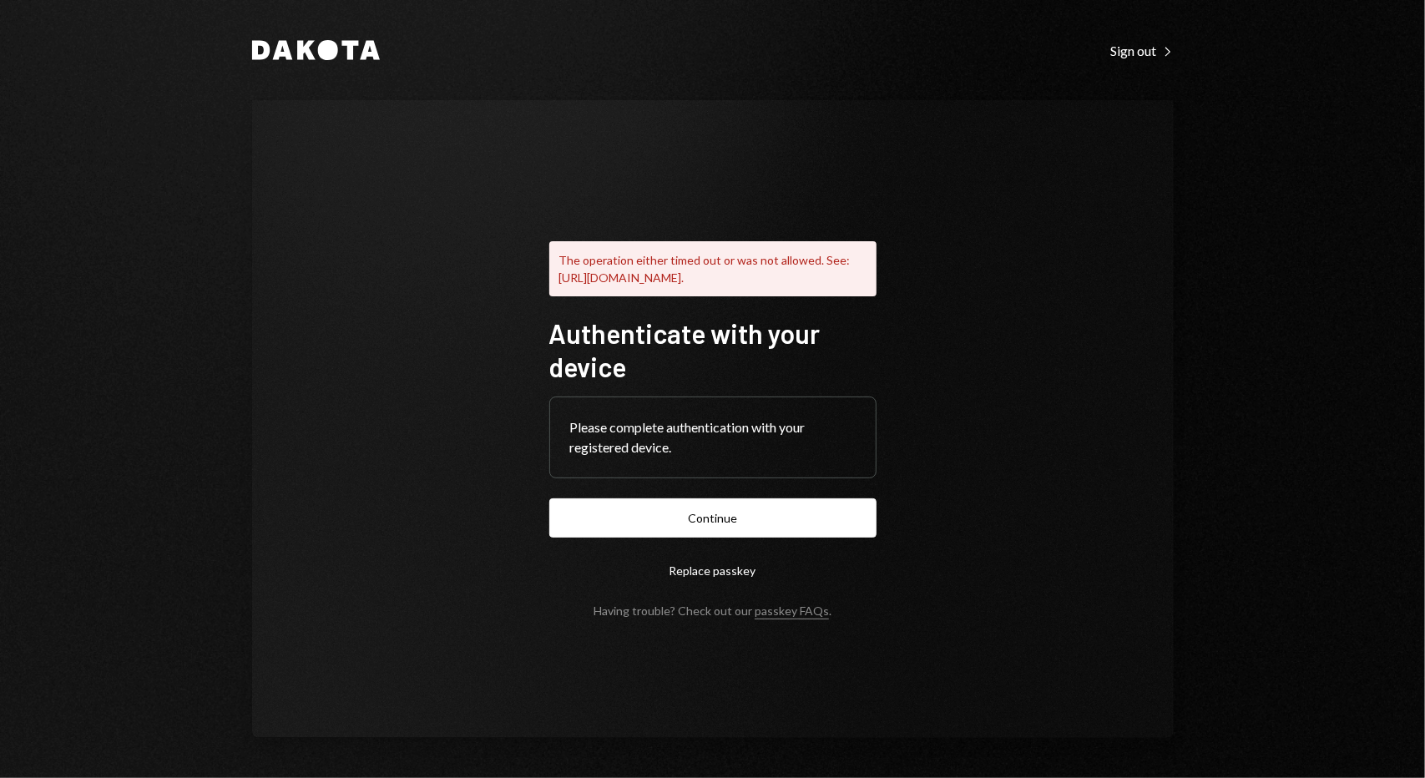  I want to click on button: Replace passkey, so click(713, 570).